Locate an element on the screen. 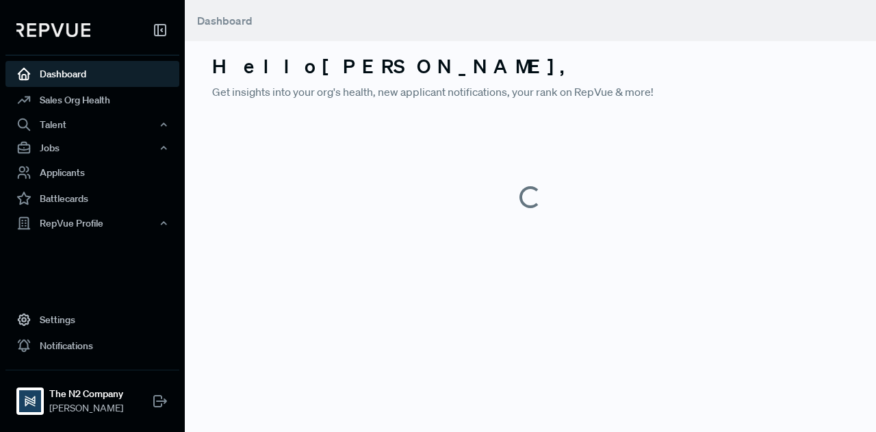 Image resolution: width=876 pixels, height=432 pixels. a: Battlecards is located at coordinates (92, 198).